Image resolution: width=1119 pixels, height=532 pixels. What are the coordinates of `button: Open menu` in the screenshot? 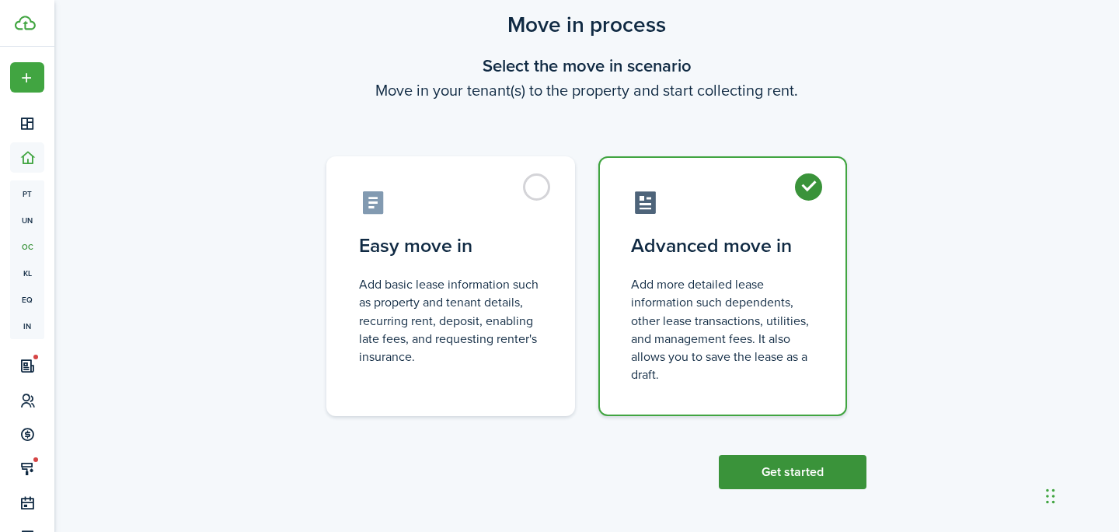 It's located at (27, 77).